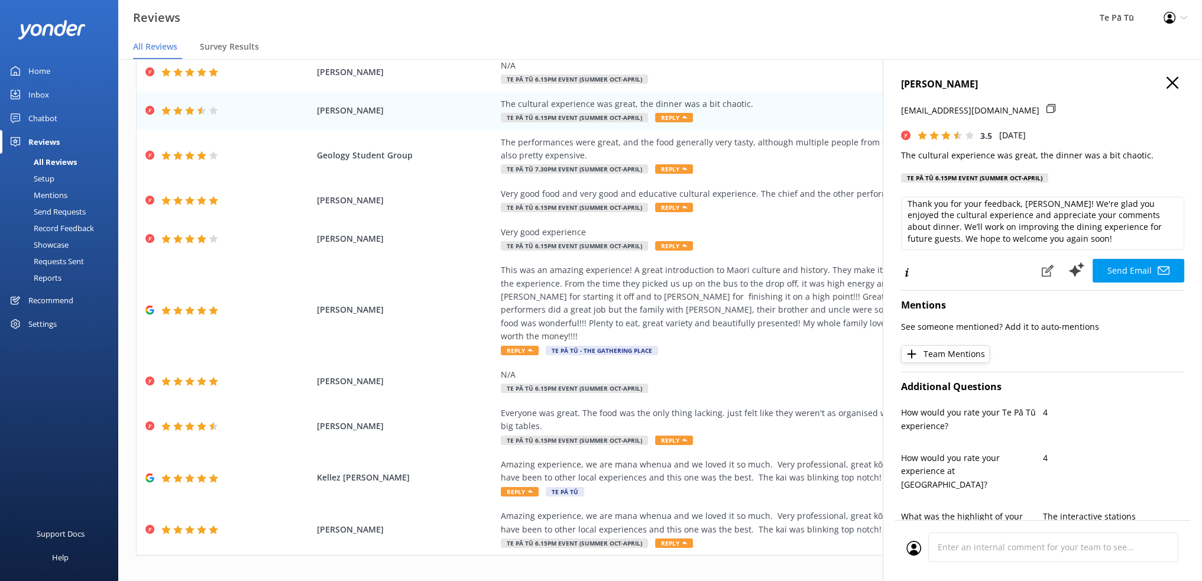  I want to click on button: Close, so click(1172, 83).